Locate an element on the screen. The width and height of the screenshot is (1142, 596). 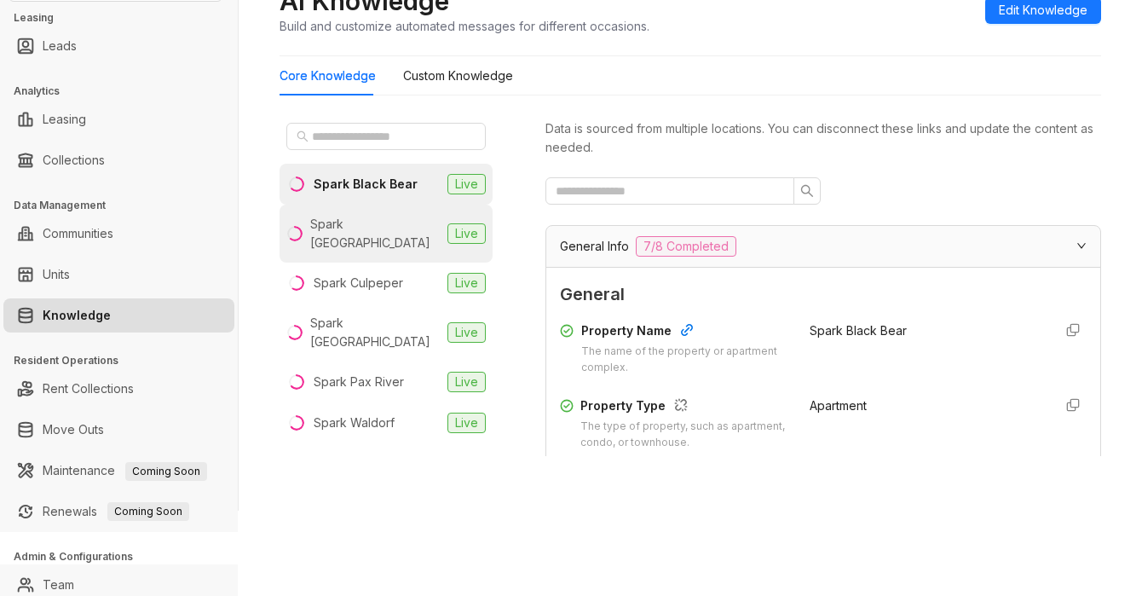
a: Move Outs is located at coordinates (73, 430).